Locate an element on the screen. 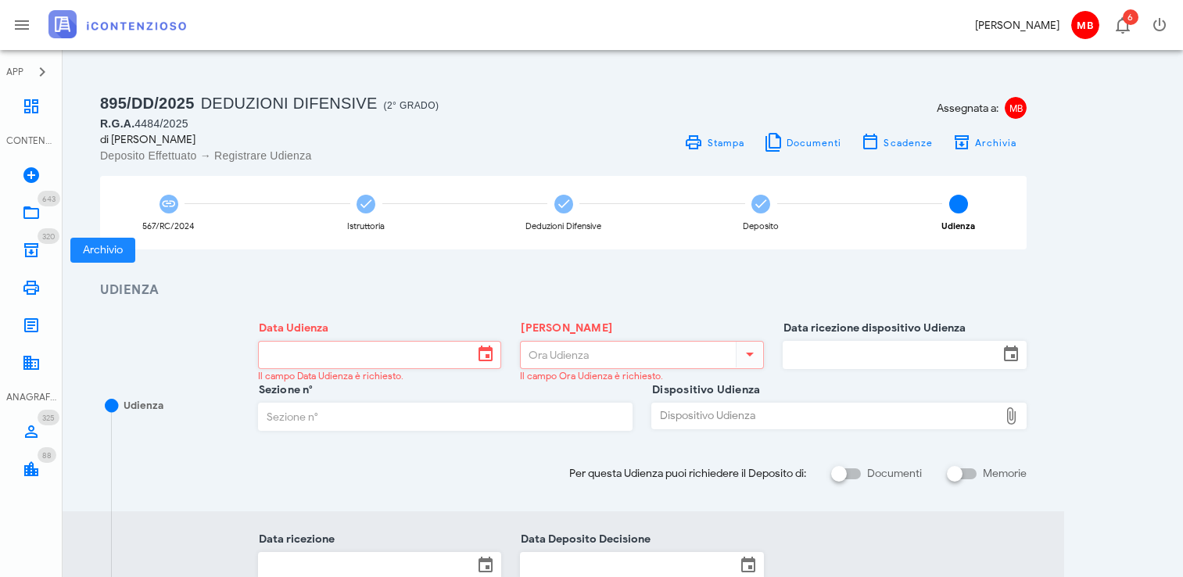  button: Distintivo is located at coordinates (1122, 25).